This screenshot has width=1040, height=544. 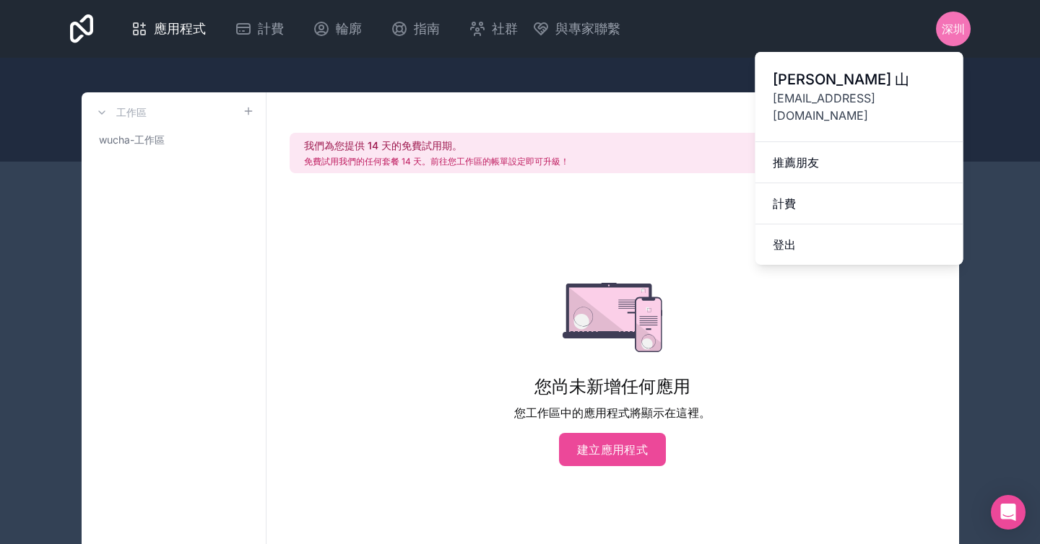 What do you see at coordinates (588, 28) in the screenshot?
I see `font: 與專家聯繫` at bounding box center [588, 28].